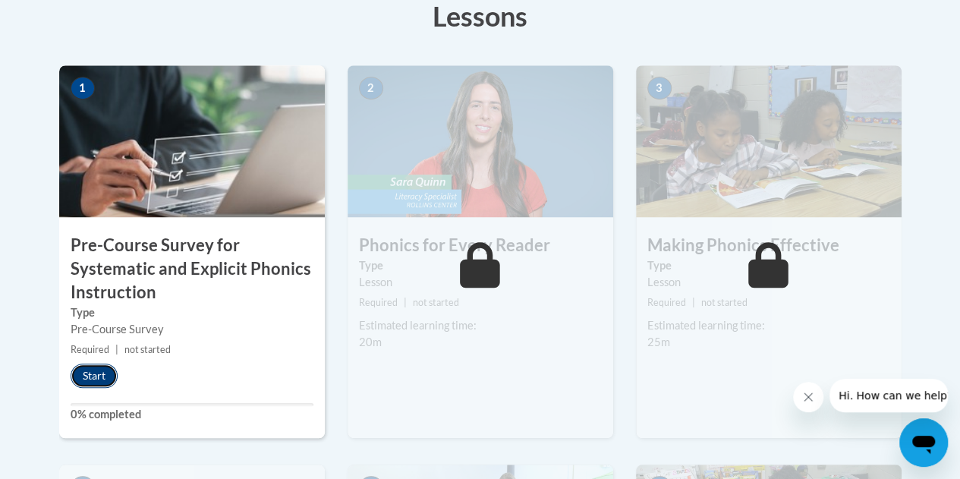  I want to click on span: Hi. How can we help?, so click(66, 17).